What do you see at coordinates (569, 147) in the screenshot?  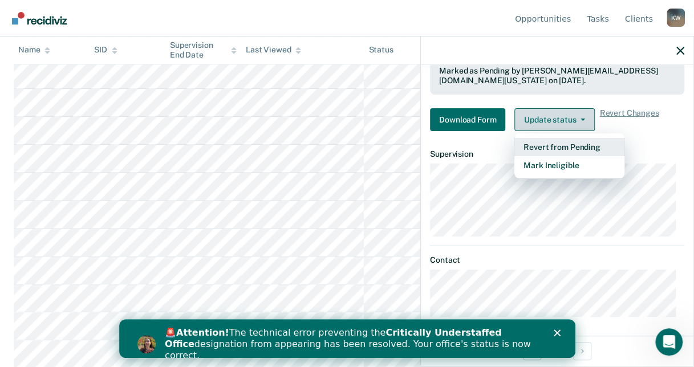 I see `button: Revert from Pending` at bounding box center [569, 147].